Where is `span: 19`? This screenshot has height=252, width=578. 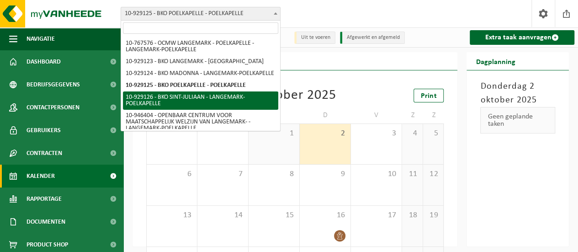 span: 19 is located at coordinates (433, 215).